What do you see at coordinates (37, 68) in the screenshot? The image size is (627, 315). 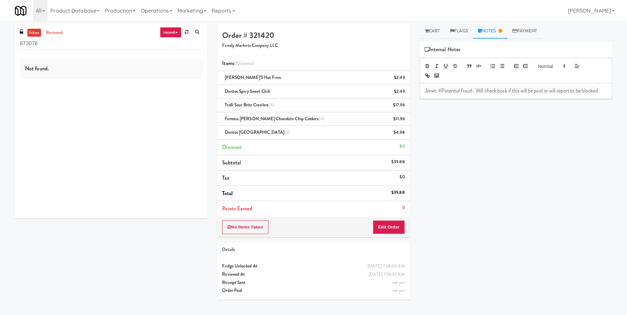 I see `span: Not found.` at bounding box center [37, 68].